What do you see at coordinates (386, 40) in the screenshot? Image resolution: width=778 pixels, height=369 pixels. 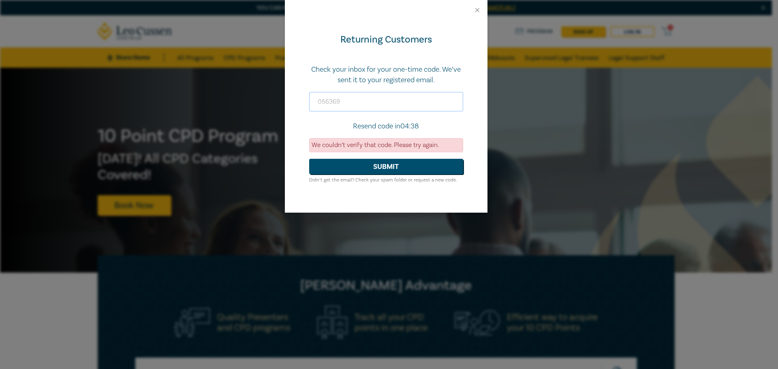 I see `div: Returning Customers` at bounding box center [386, 40].